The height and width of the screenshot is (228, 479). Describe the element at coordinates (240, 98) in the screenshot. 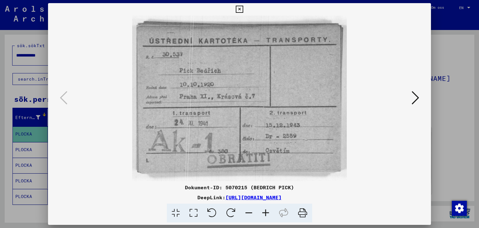

I see `img: 001.jpg` at that location.